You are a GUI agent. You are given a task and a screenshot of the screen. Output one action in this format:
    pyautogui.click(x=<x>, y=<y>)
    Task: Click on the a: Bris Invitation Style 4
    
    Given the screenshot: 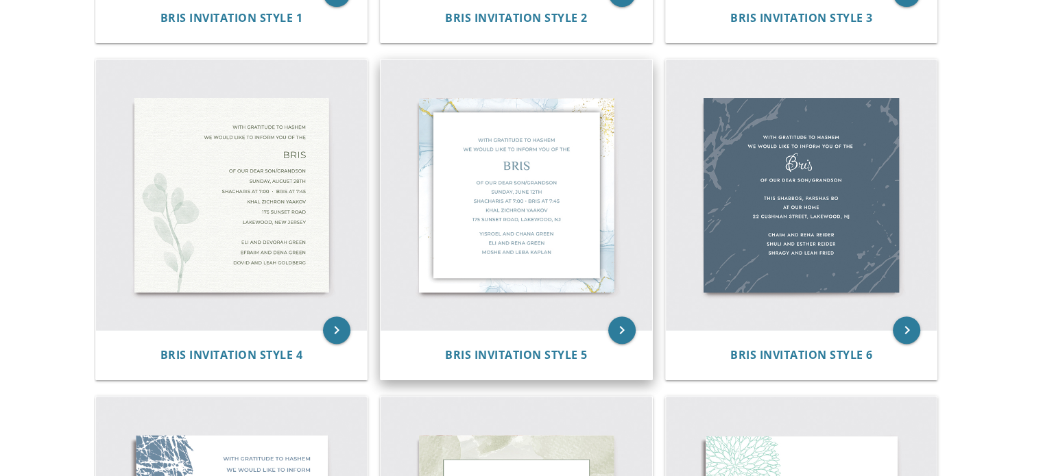 What is the action you would take?
    pyautogui.click(x=232, y=355)
    